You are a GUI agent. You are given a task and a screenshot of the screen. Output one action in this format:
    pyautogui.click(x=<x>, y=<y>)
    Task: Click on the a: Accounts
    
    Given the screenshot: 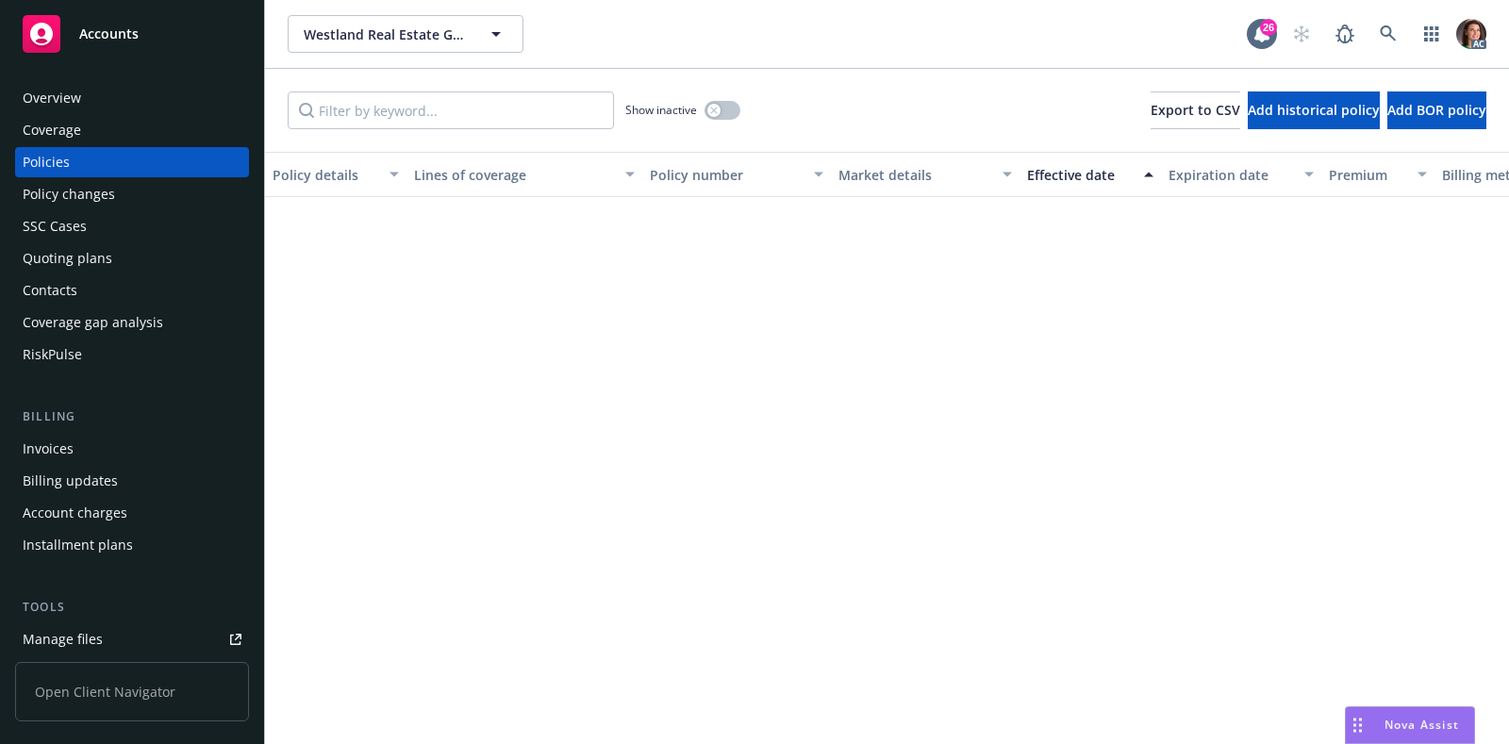 What is the action you would take?
    pyautogui.click(x=132, y=34)
    